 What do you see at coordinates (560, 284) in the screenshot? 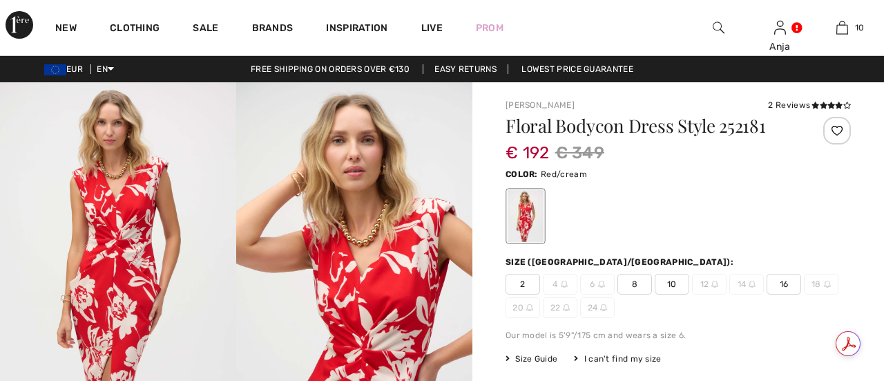
I see `span: 4` at bounding box center [560, 284].